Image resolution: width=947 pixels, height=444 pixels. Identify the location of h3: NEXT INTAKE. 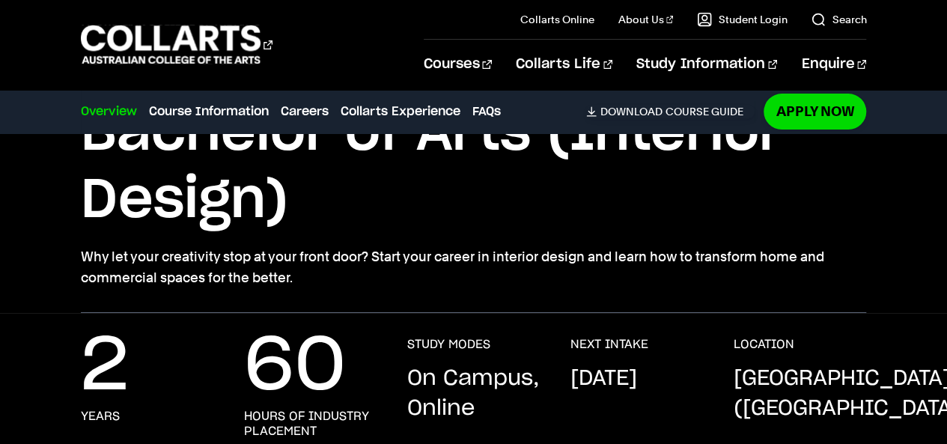
(609, 344).